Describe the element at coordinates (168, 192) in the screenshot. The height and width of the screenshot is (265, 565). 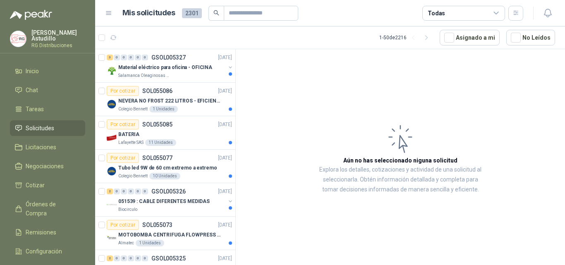
I see `p: GSOL005326` at that location.